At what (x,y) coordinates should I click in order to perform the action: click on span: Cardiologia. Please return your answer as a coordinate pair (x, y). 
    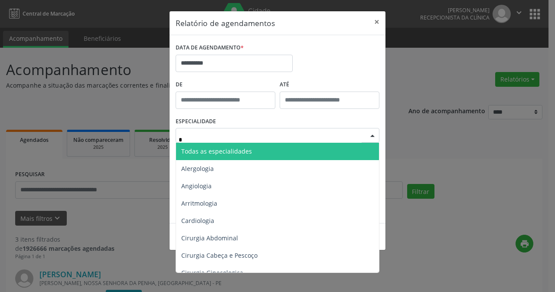
    Looking at the image, I should click on (198, 220).